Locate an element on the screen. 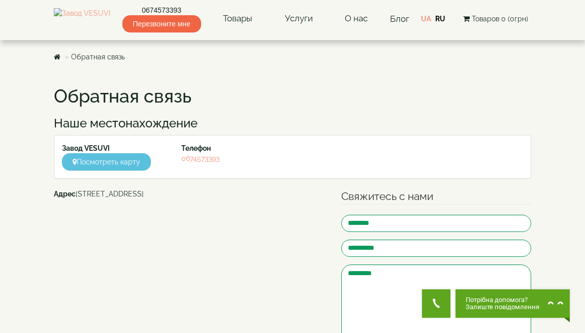 This screenshot has height=333, width=585. span: Перезвоните мне is located at coordinates (162, 24).